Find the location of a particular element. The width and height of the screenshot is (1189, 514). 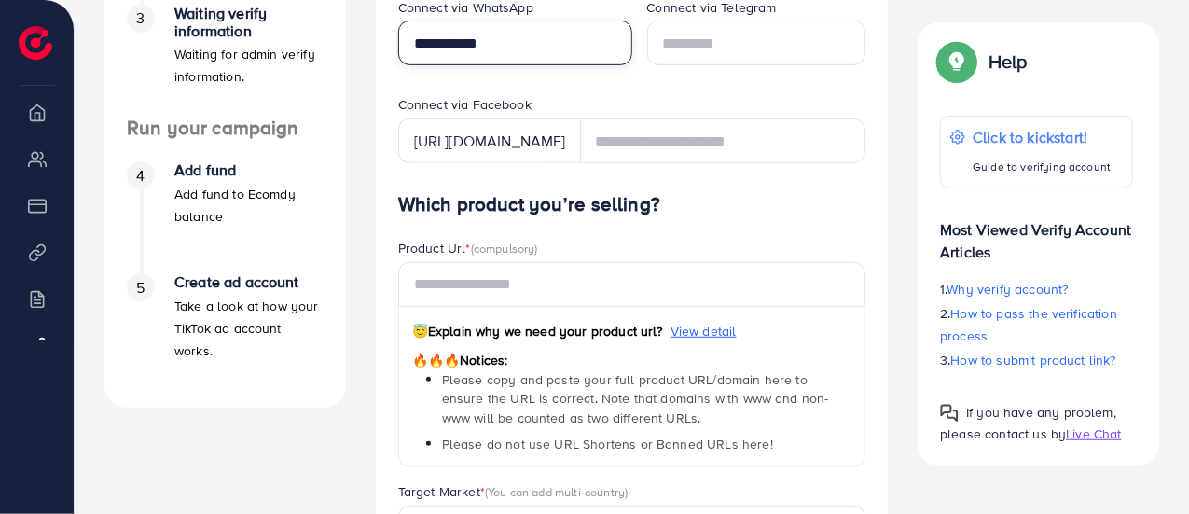

h4: Waiting verify information is located at coordinates (249, 22).